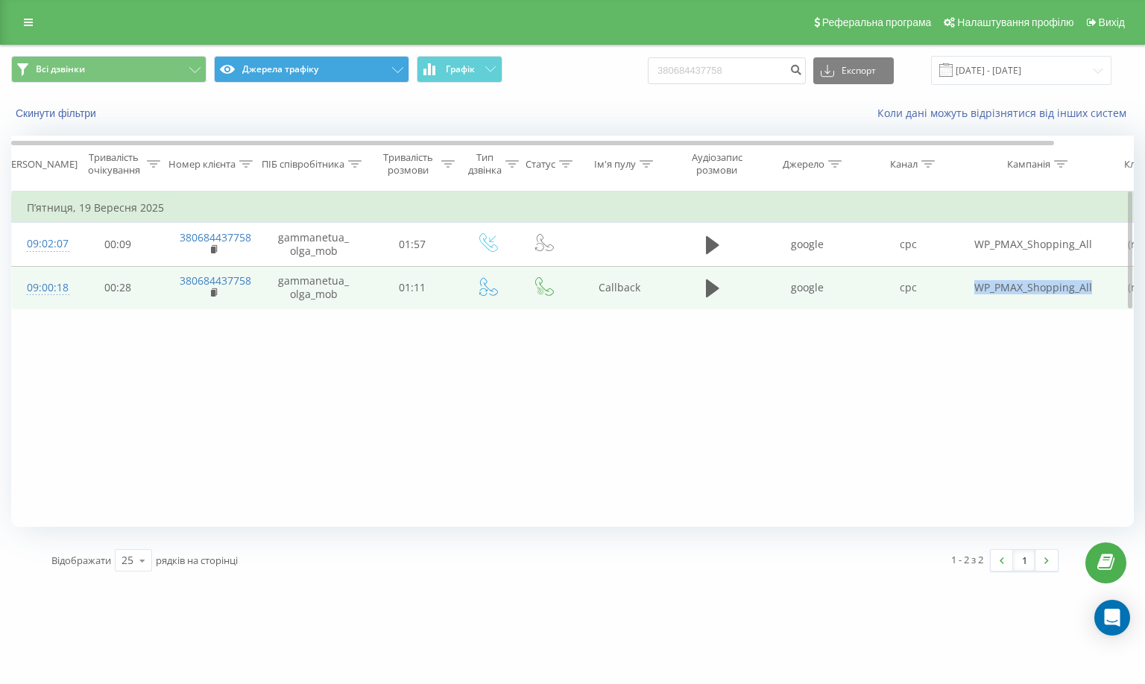 The image size is (1145, 684). Describe the element at coordinates (202, 164) in the screenshot. I see `div: Номер клієнта` at that location.